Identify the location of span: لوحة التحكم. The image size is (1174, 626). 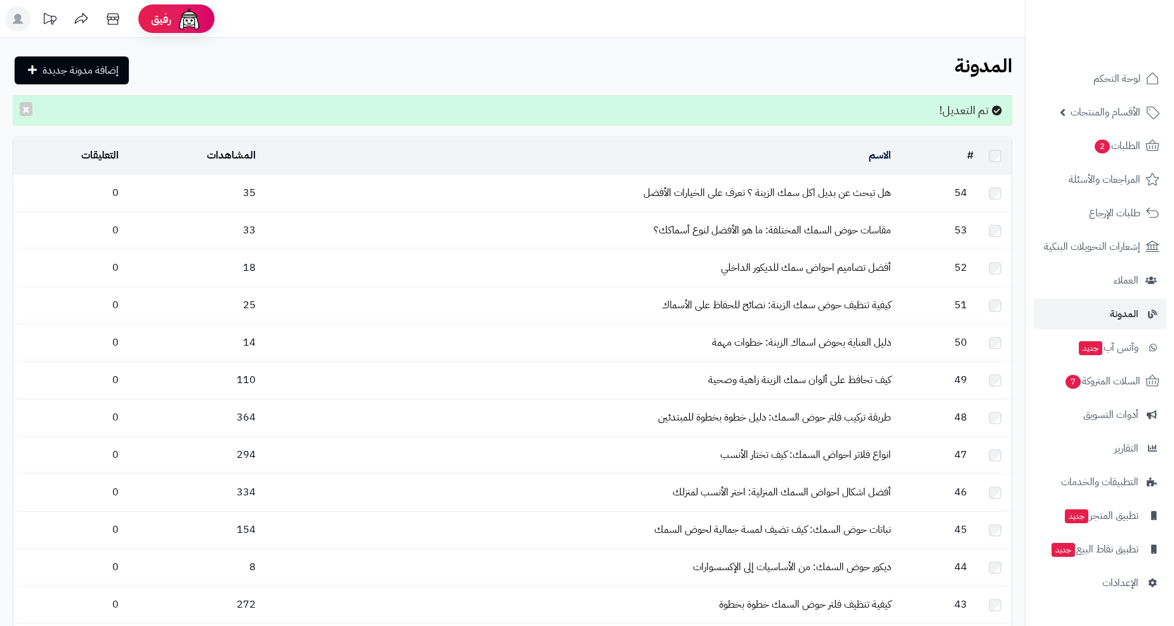
(1117, 79).